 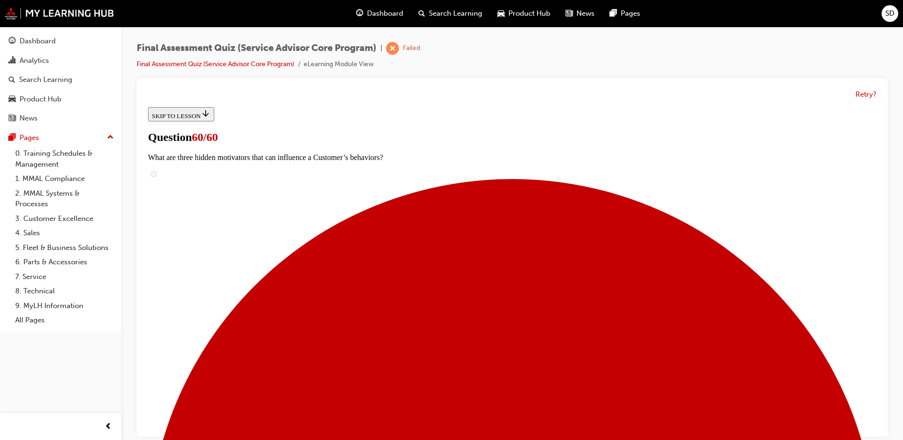 What do you see at coordinates (38, 41) in the screenshot?
I see `div: Dashboard` at bounding box center [38, 41].